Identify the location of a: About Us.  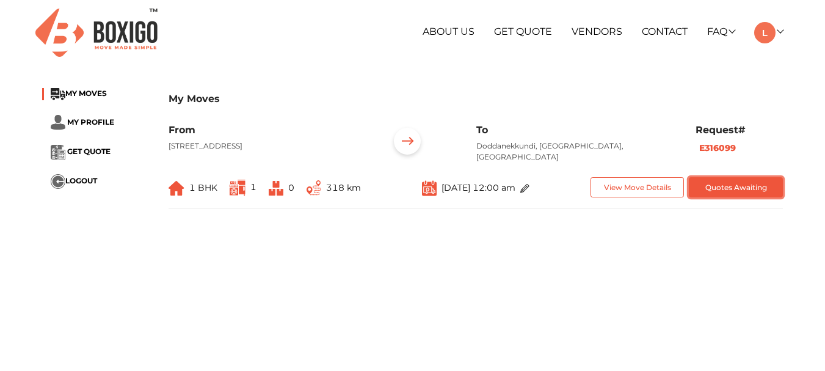
(448, 31).